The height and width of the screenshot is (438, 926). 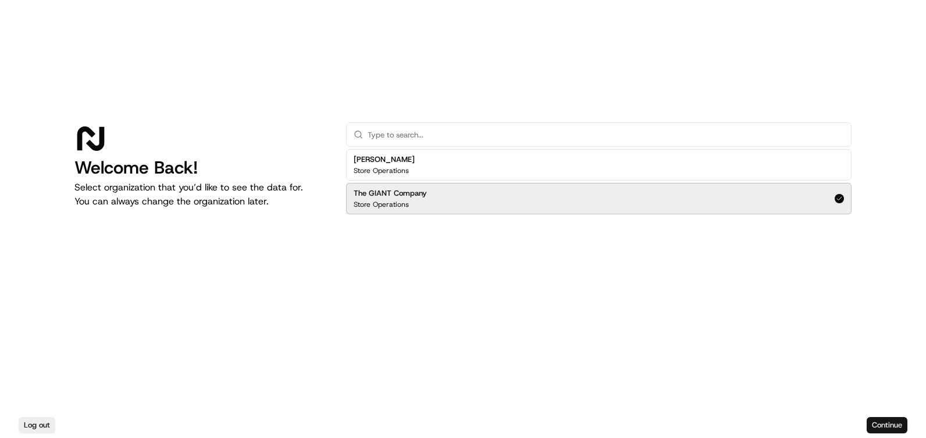 What do you see at coordinates (37, 425) in the screenshot?
I see `button: Log out` at bounding box center [37, 425].